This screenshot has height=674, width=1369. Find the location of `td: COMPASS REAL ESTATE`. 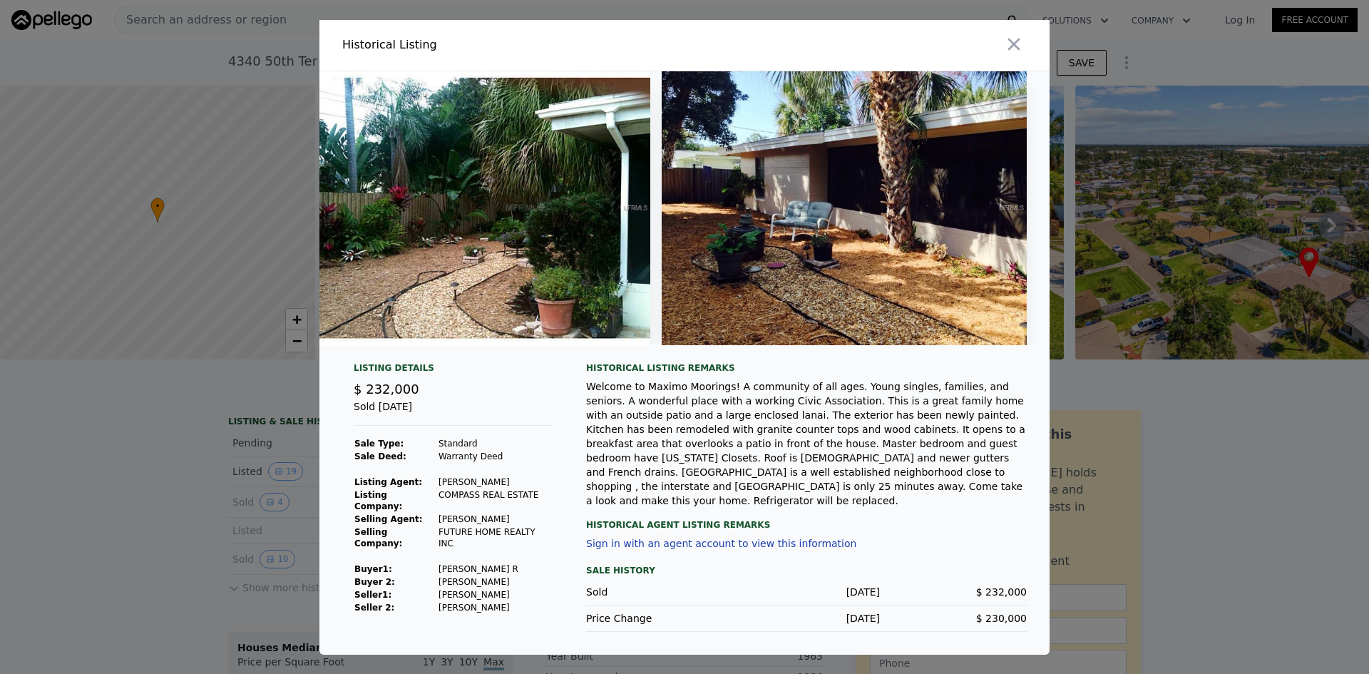

td: COMPASS REAL ESTATE is located at coordinates (495, 500).